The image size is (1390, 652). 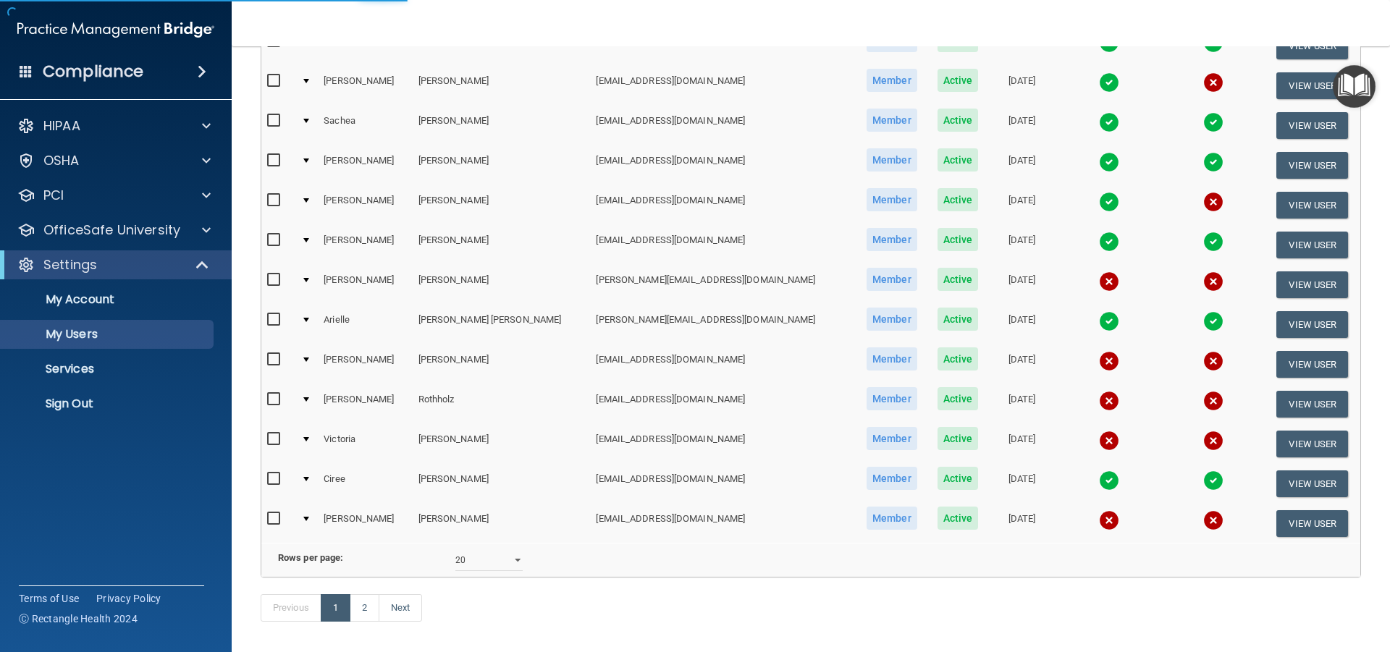 I want to click on b: Rows per page:, so click(x=311, y=557).